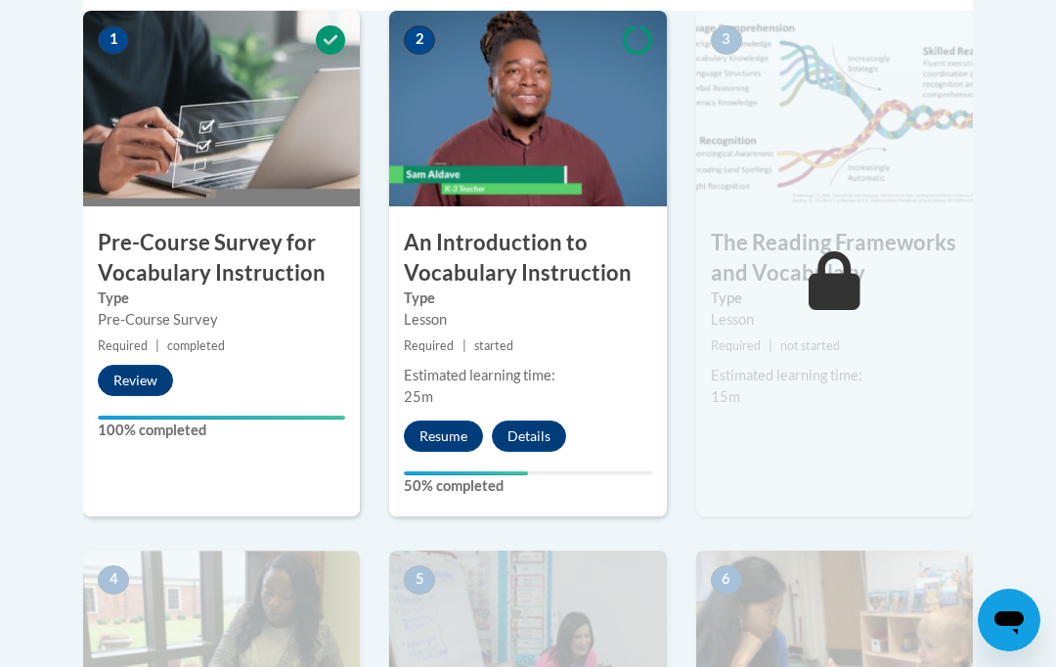 The image size is (1056, 667). Describe the element at coordinates (443, 436) in the screenshot. I see `button: Resume` at that location.